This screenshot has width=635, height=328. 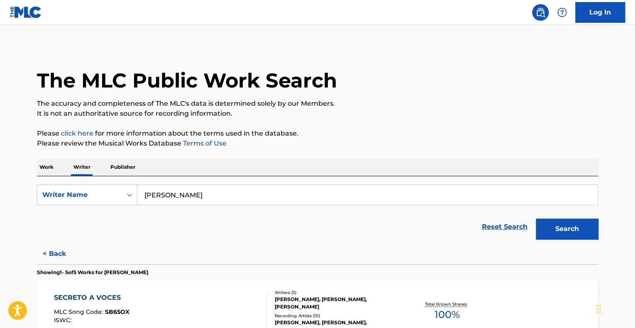 What do you see at coordinates (26, 12) in the screenshot?
I see `img: MLC Logo` at bounding box center [26, 12].